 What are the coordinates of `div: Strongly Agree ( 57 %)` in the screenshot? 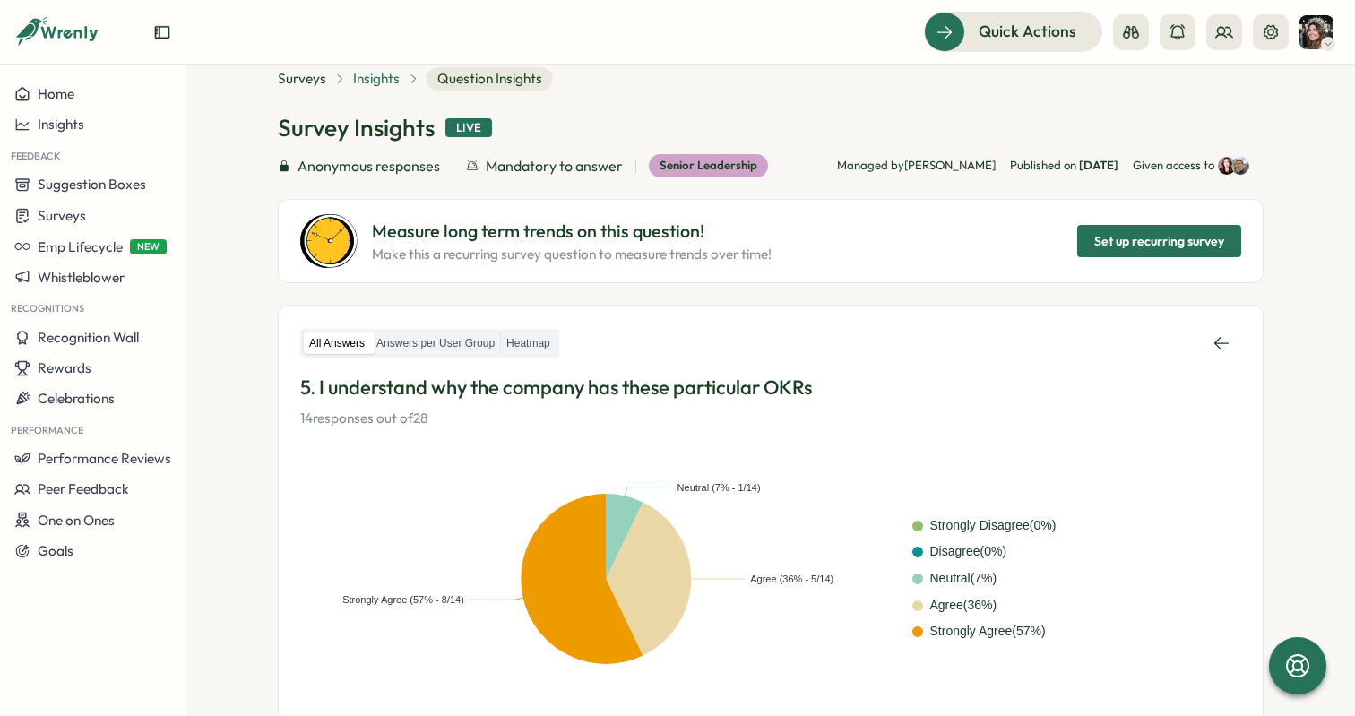 It's located at (988, 632).